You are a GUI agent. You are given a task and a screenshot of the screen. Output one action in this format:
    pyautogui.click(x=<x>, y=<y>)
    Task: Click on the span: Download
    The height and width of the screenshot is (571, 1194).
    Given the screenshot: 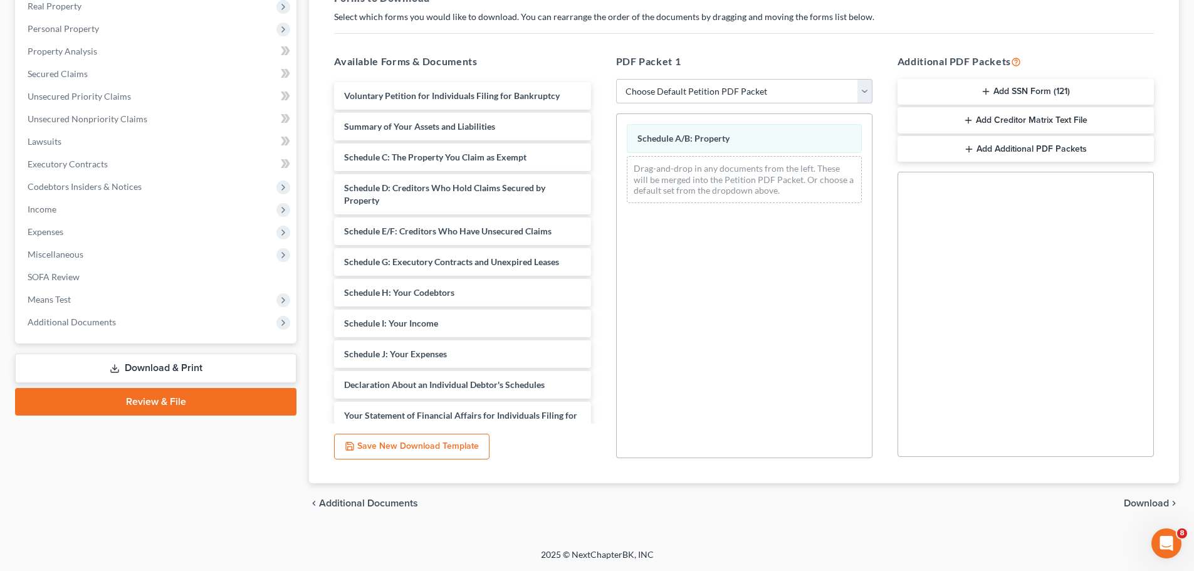 What is the action you would take?
    pyautogui.click(x=1146, y=503)
    